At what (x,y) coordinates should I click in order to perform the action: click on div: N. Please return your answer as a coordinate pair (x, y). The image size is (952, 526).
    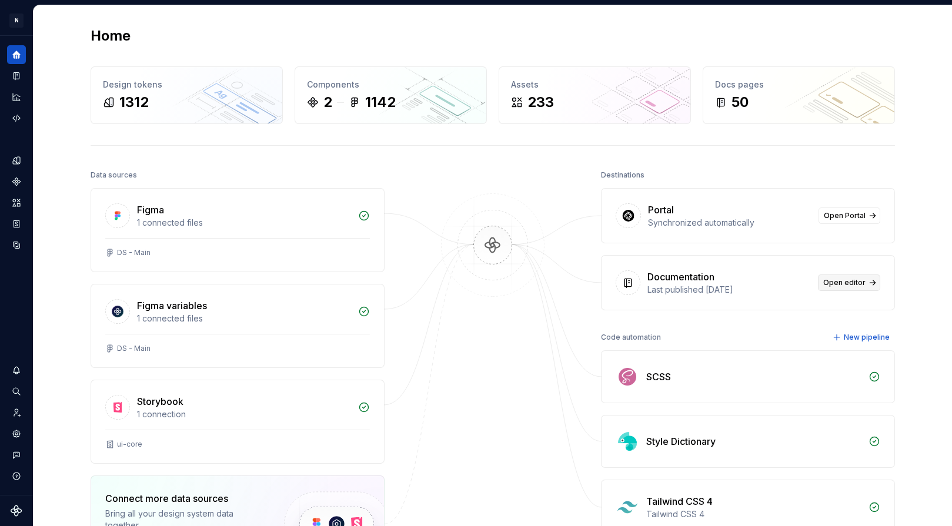
    Looking at the image, I should click on (16, 21).